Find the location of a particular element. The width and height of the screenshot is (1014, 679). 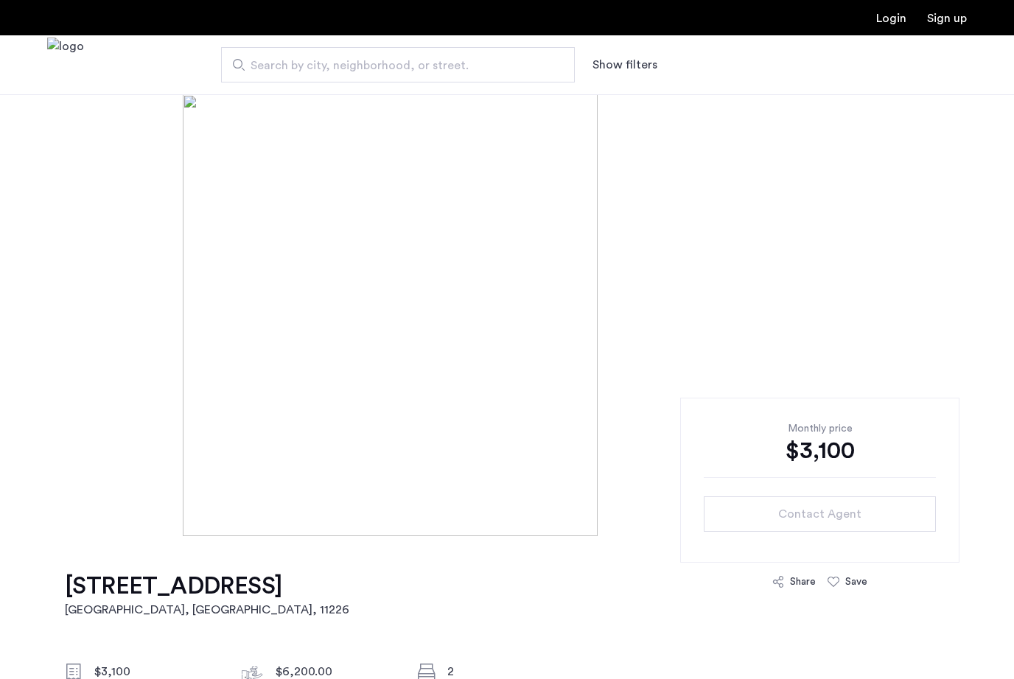

img: logo is located at coordinates (66, 65).